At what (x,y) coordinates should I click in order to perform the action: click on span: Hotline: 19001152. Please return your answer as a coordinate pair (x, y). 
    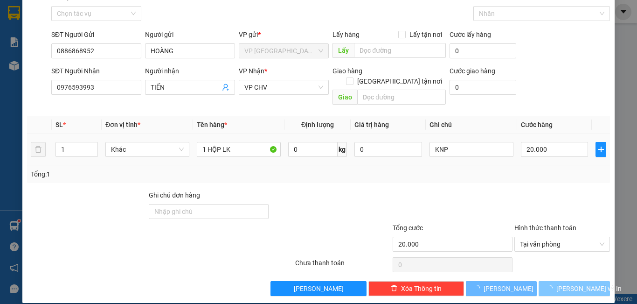
    Looking at the image, I should click on (94, 44).